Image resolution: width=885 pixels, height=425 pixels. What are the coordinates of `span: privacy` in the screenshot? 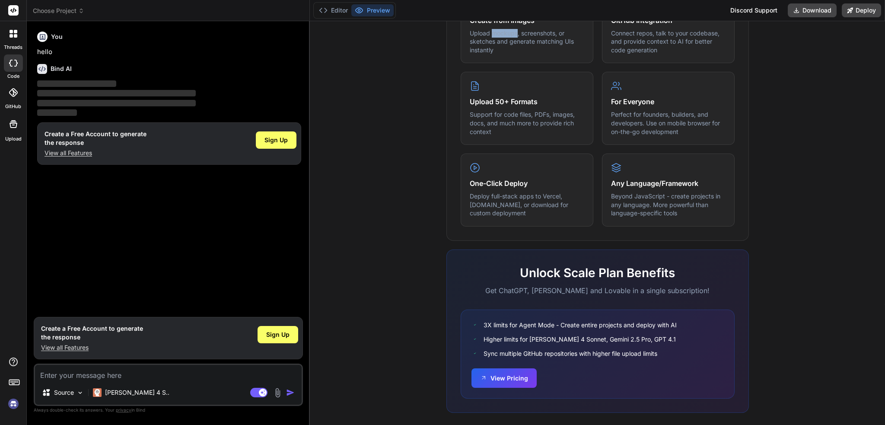 It's located at (124, 409).